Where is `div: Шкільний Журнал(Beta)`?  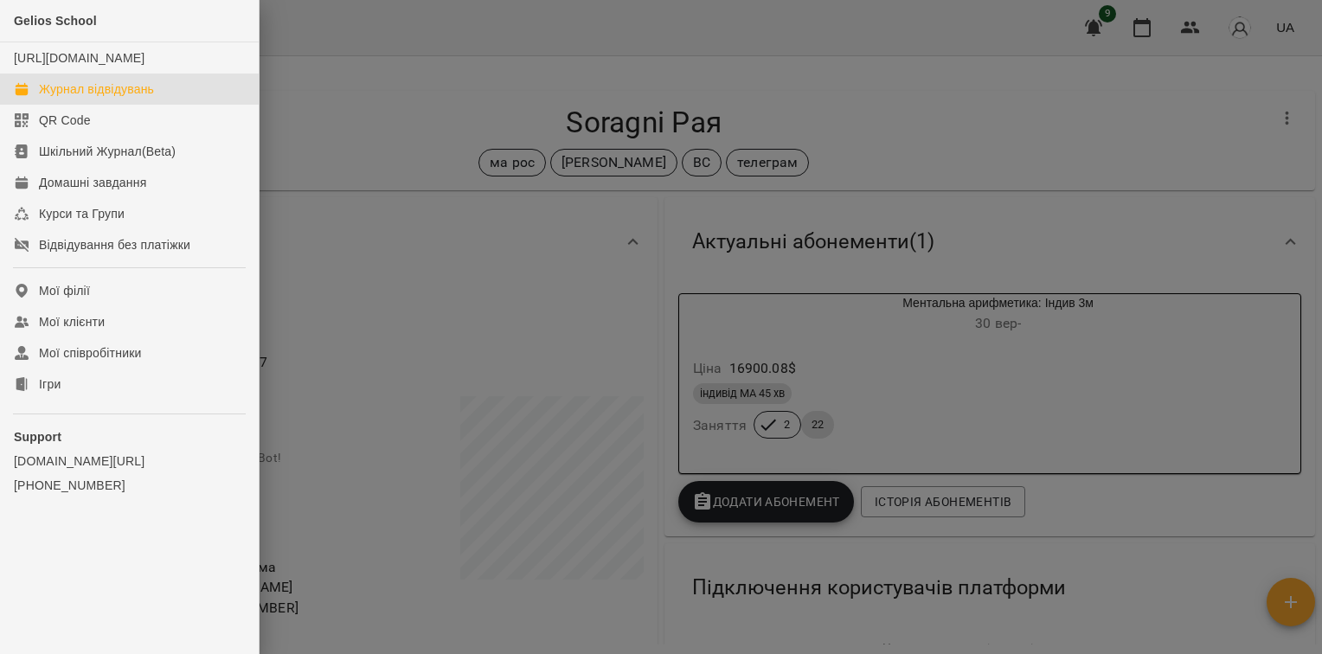
div: Шкільний Журнал(Beta) is located at coordinates (107, 151).